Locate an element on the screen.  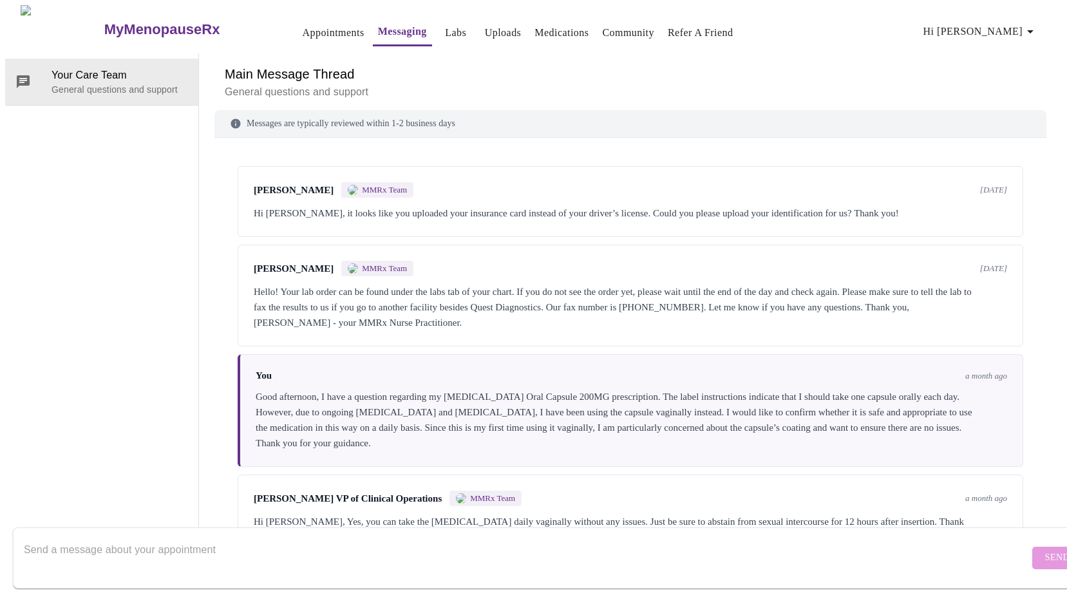
a: Labs is located at coordinates (455, 33).